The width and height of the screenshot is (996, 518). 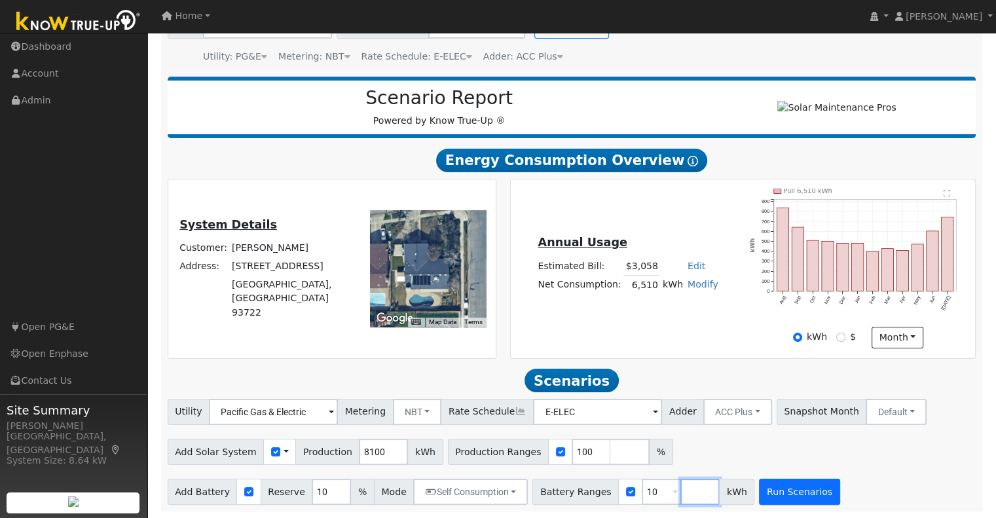 I want to click on img: retrieve, so click(x=73, y=502).